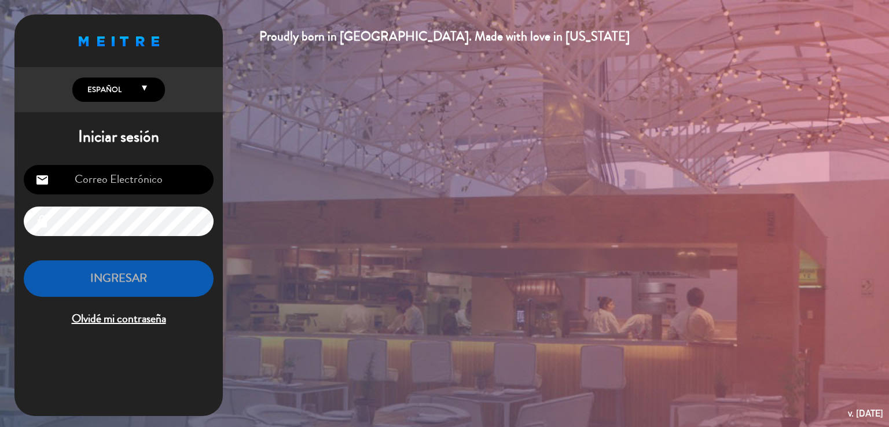 This screenshot has width=889, height=427. What do you see at coordinates (119, 278) in the screenshot?
I see `button: INGRESAR` at bounding box center [119, 278].